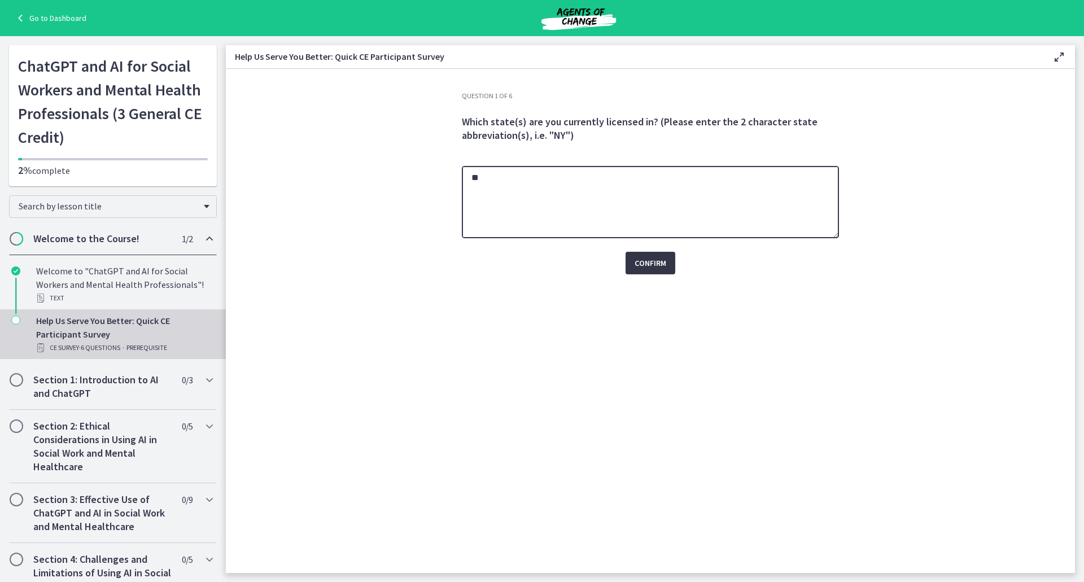 The image size is (1084, 582). What do you see at coordinates (124, 334) in the screenshot?
I see `div: Help Us Serve You Better: Quick CE Participant Survey` at bounding box center [124, 334].